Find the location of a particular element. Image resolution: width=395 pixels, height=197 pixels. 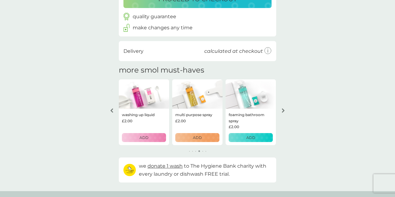

span: donate 1 wash is located at coordinates (165, 166).